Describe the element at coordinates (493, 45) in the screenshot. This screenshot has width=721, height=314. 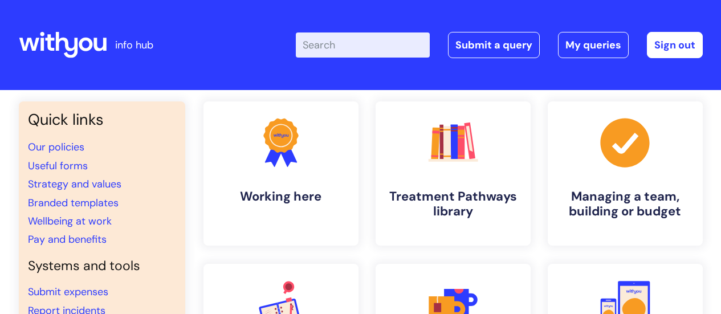
I see `a: Submit a query` at that location.